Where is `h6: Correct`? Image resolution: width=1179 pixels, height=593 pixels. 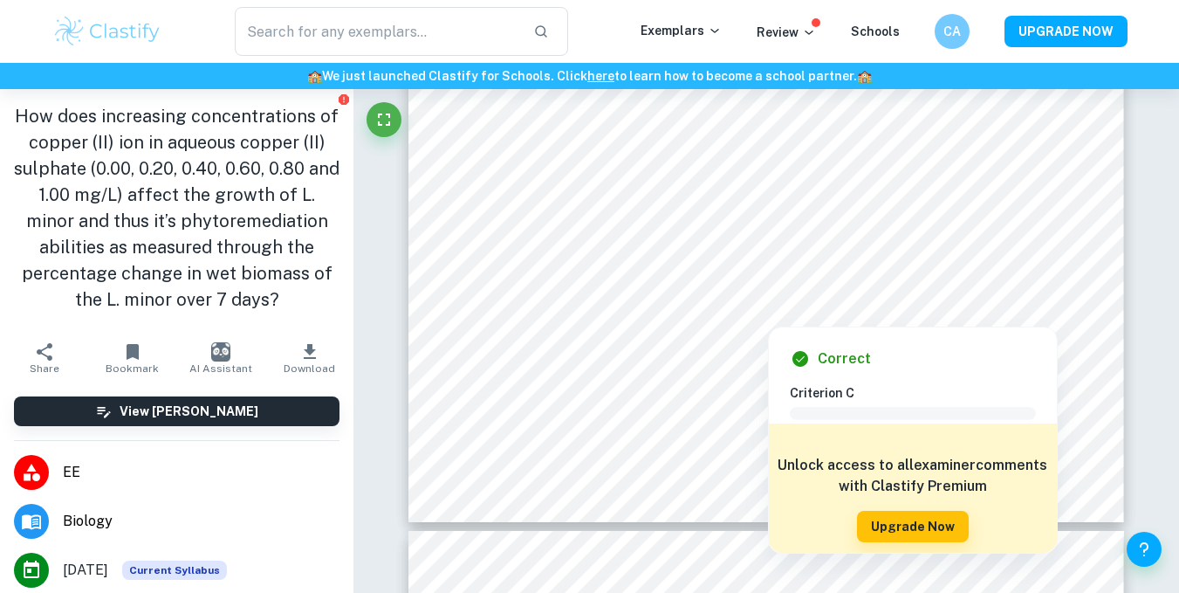
h6: Correct is located at coordinates (844, 359).